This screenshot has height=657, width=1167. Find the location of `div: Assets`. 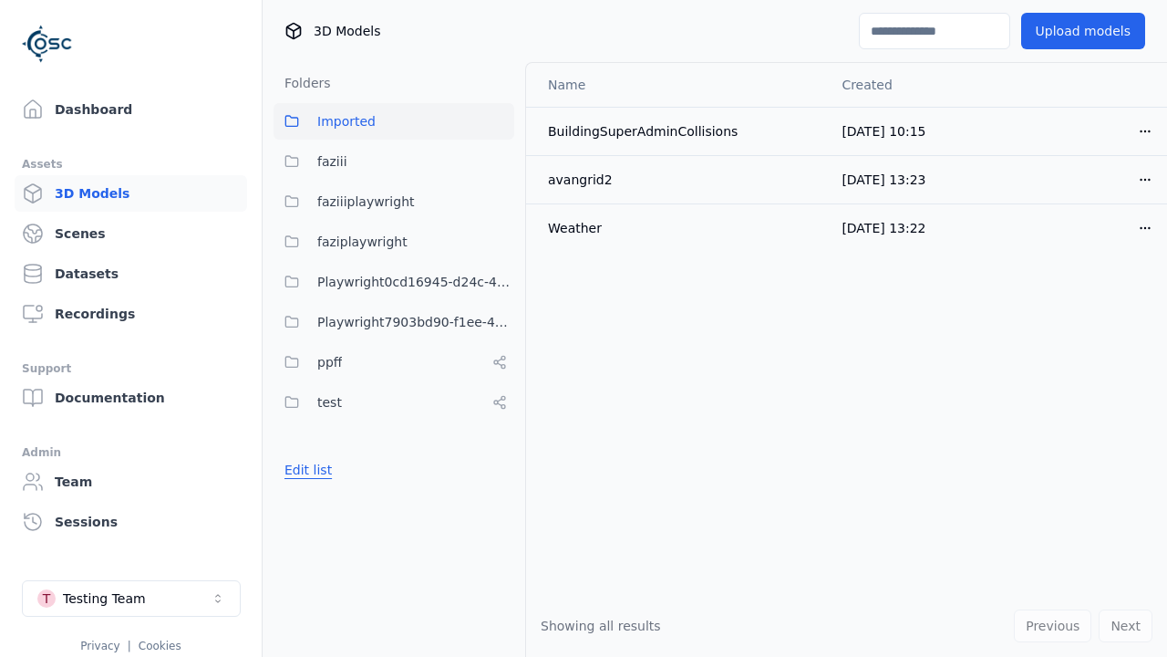

div: Assets is located at coordinates (130, 164).